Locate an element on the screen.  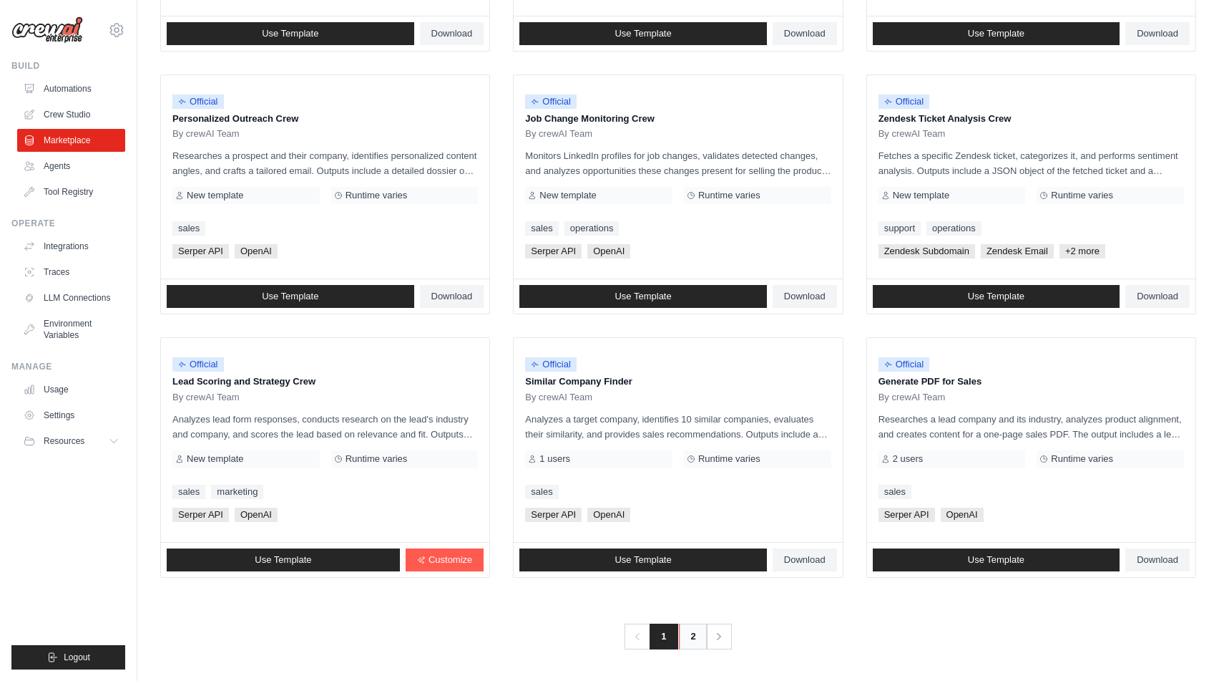
span: +2 more is located at coordinates (1083, 251).